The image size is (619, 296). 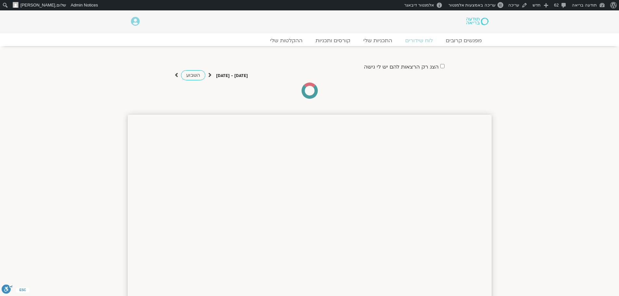 What do you see at coordinates (419, 41) in the screenshot?
I see `a: לוח שידורים` at bounding box center [419, 41].